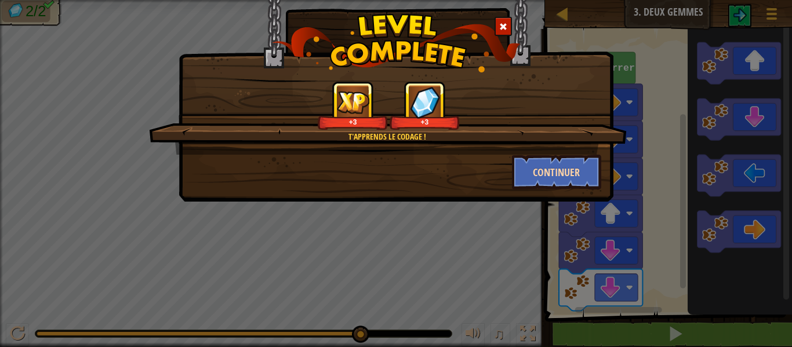 Image resolution: width=792 pixels, height=347 pixels. Describe the element at coordinates (353, 102) in the screenshot. I see `img: reward_icon_xp.png` at that location.